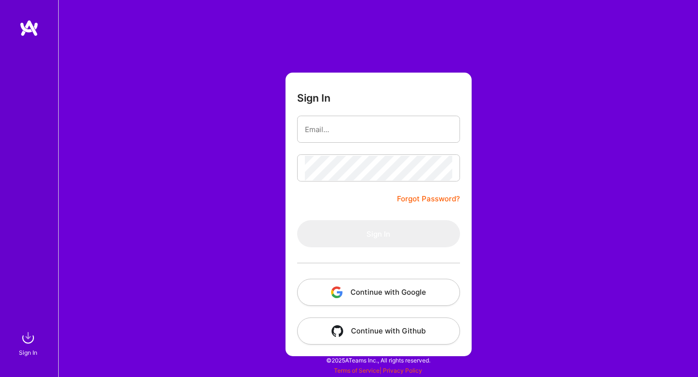 The height and width of the screenshot is (377, 698). I want to click on button: Continue with Google, so click(378, 293).